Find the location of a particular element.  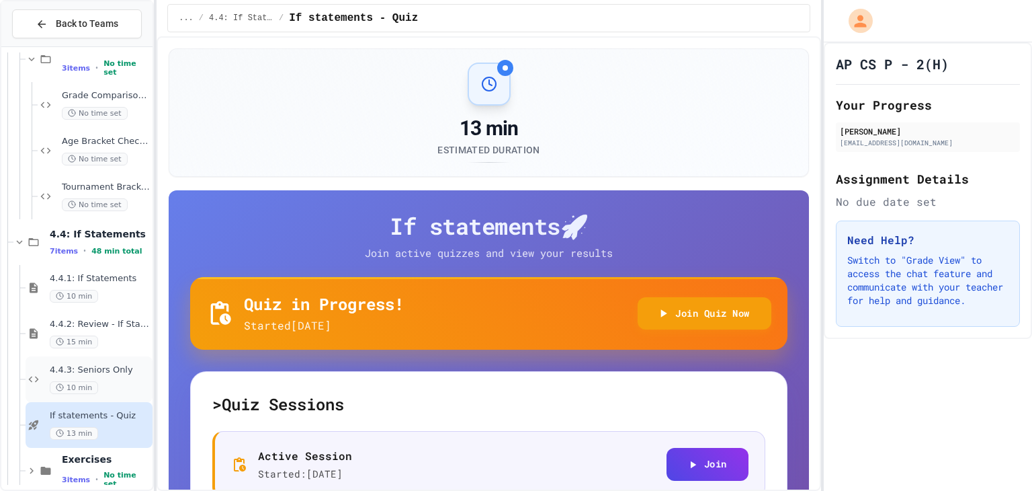

span: 4.4.2: Review - If Statements is located at coordinates (99, 324).